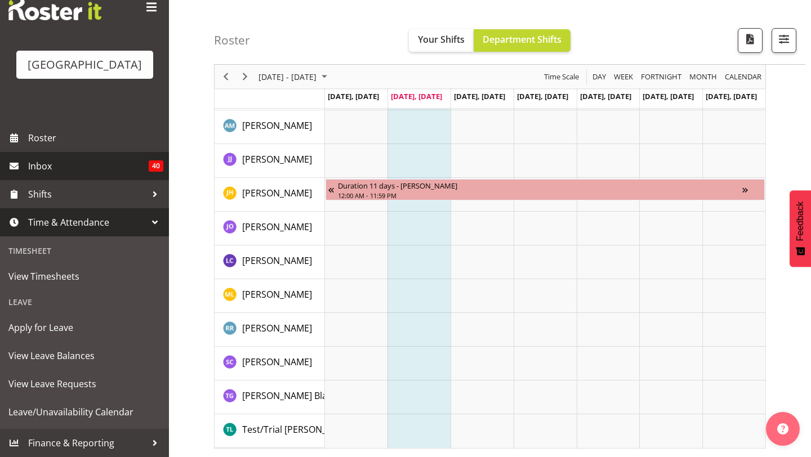 Image resolution: width=811 pixels, height=457 pixels. Describe the element at coordinates (270, 229) in the screenshot. I see `td: Jayden O'Byrne resource` at that location.